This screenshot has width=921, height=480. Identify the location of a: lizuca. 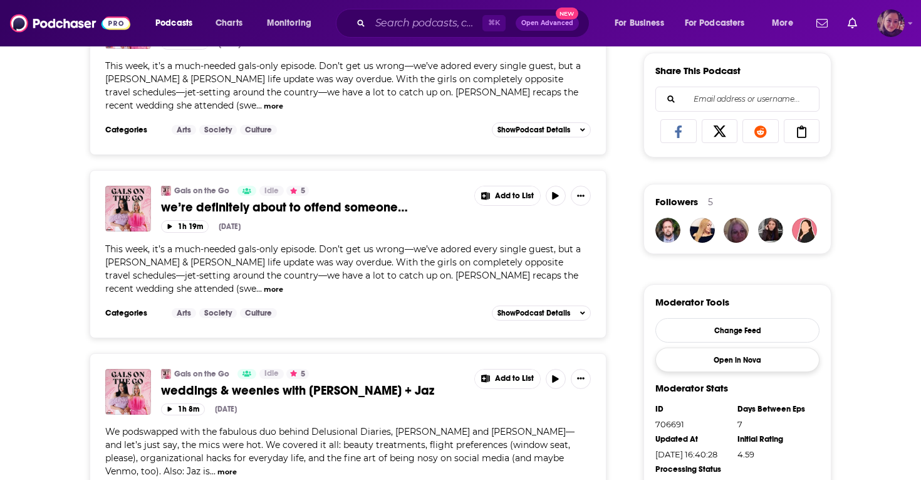
(771, 230).